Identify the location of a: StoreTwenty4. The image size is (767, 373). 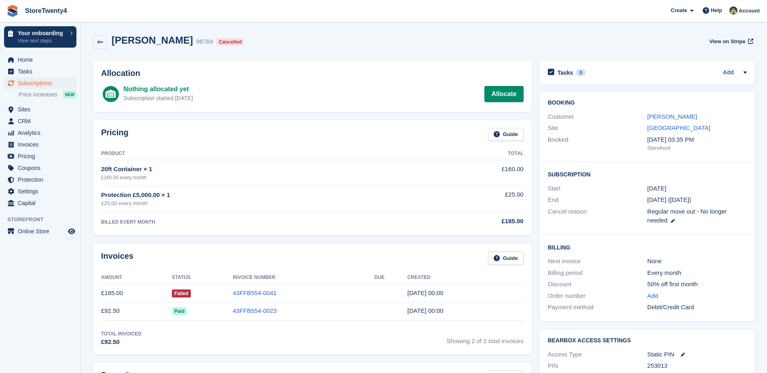
(46, 11).